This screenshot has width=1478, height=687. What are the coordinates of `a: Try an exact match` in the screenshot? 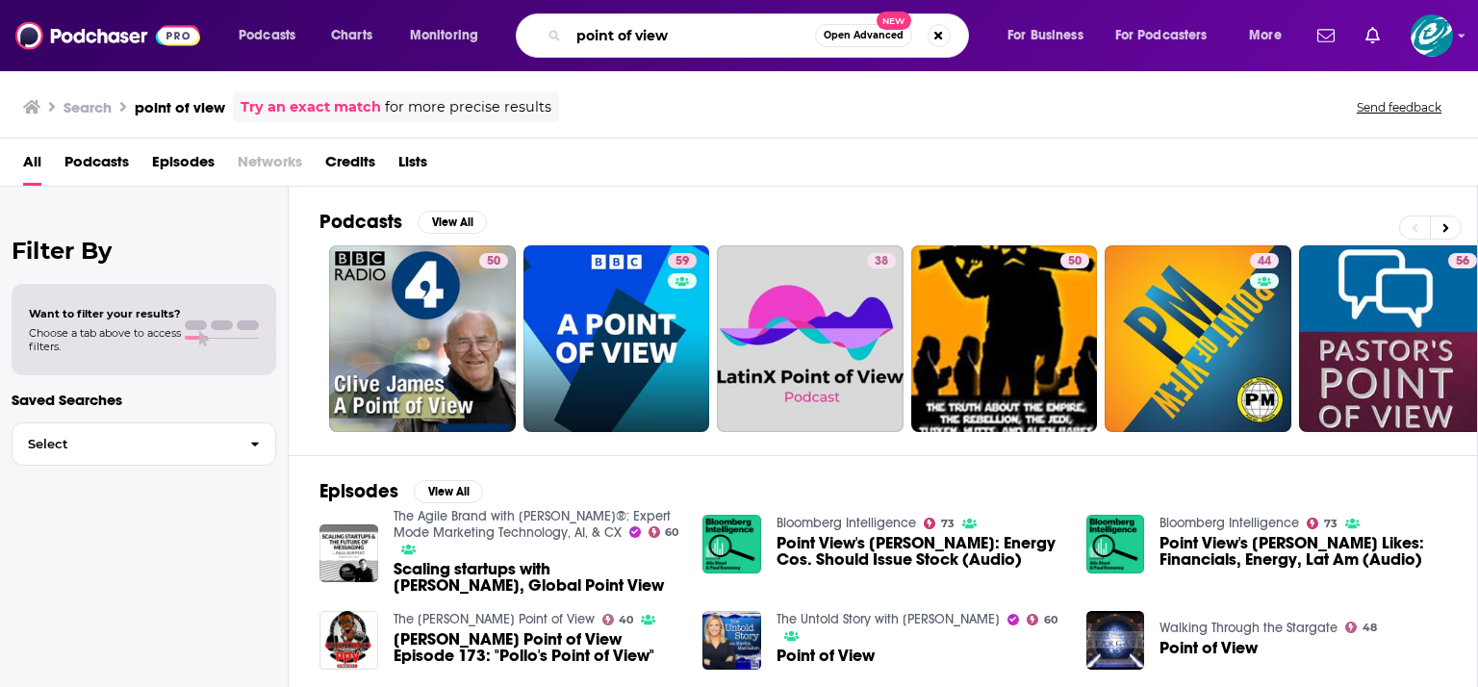 It's located at (311, 107).